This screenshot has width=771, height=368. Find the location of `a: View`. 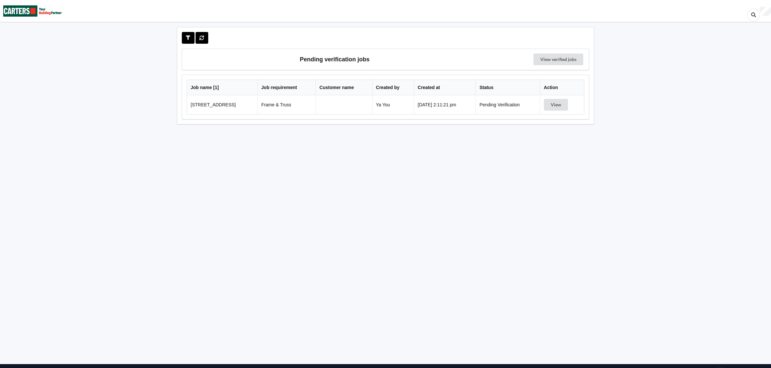

a: View is located at coordinates (557, 105).